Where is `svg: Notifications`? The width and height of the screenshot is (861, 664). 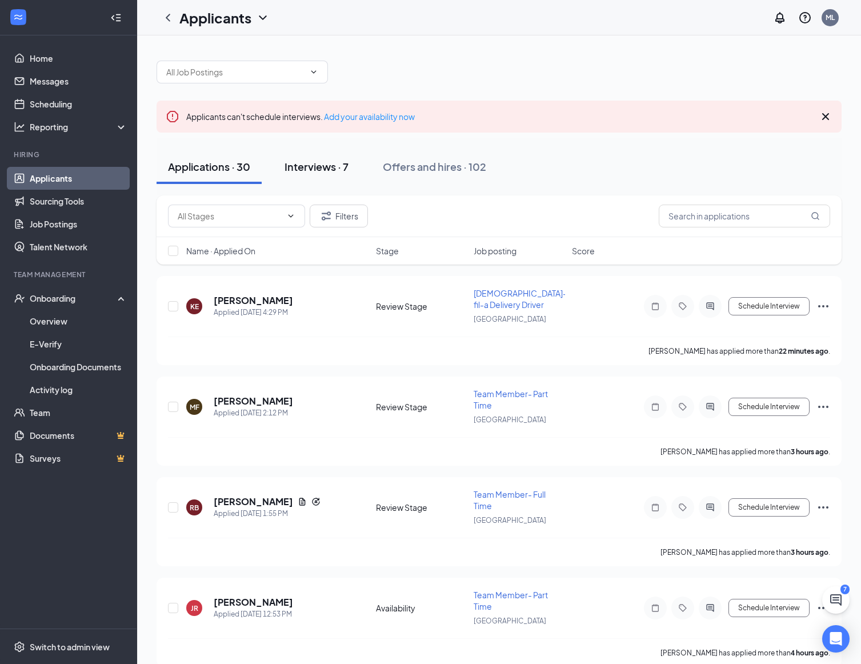
svg: Notifications is located at coordinates (780, 18).